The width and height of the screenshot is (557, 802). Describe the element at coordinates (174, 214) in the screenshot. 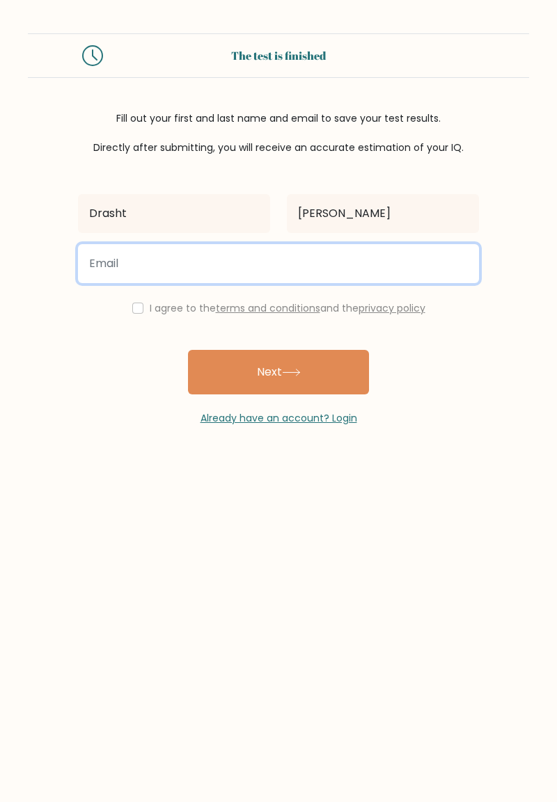

I see `input: First name` at that location.